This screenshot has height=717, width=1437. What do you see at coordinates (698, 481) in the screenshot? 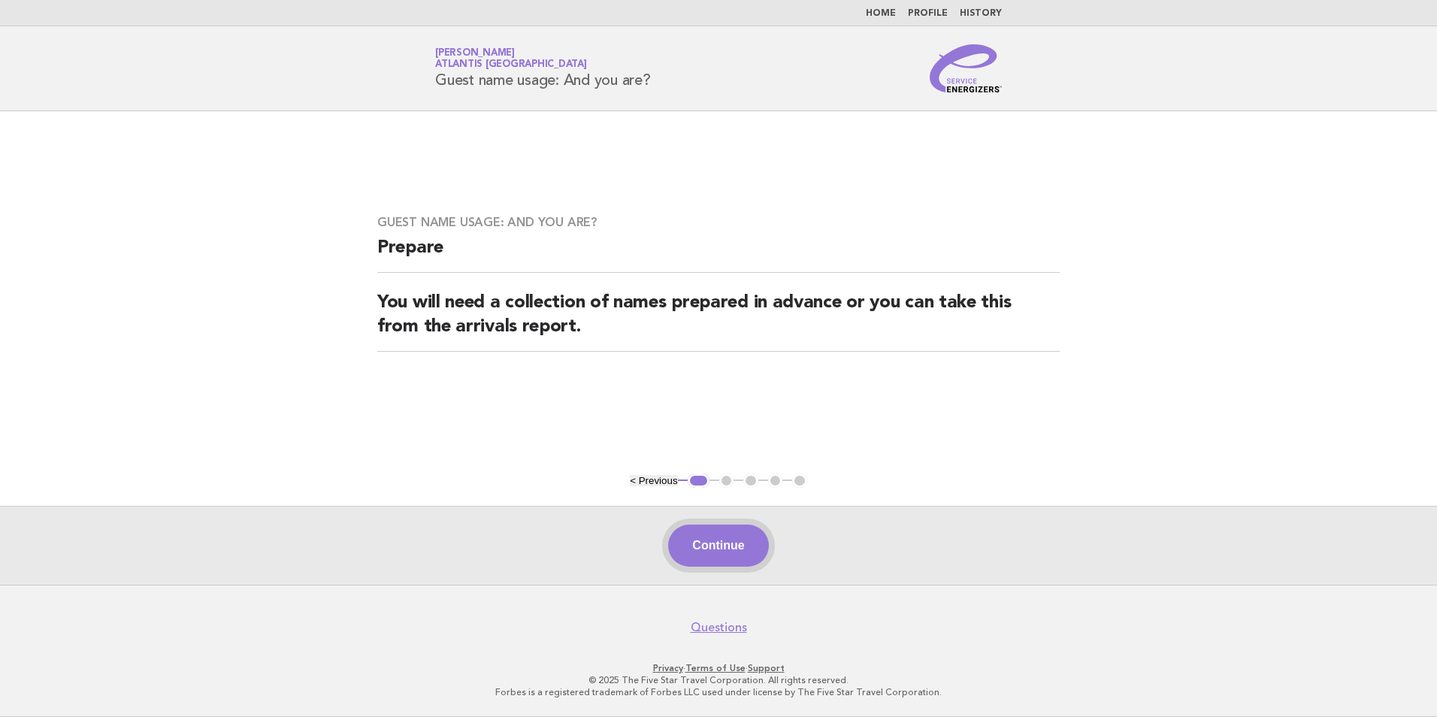
I see `button: 1` at bounding box center [698, 481].